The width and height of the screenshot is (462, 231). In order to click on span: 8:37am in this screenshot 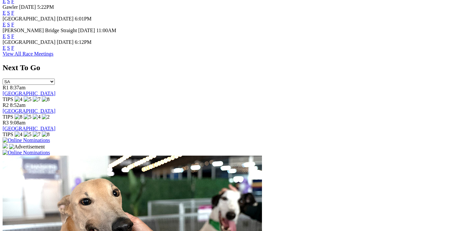, I will do `click(18, 87)`.